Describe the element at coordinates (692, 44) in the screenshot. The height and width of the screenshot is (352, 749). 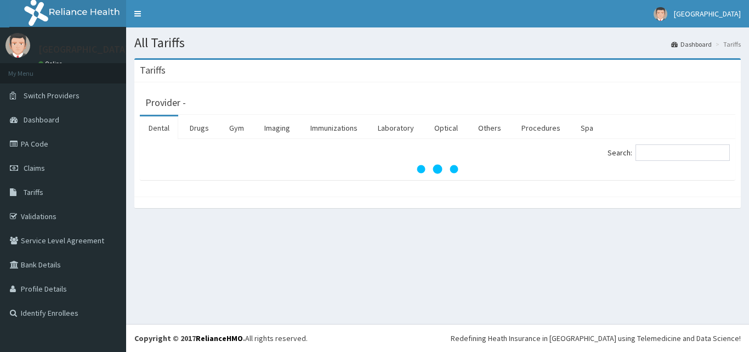
I see `a: Dashboard` at that location.